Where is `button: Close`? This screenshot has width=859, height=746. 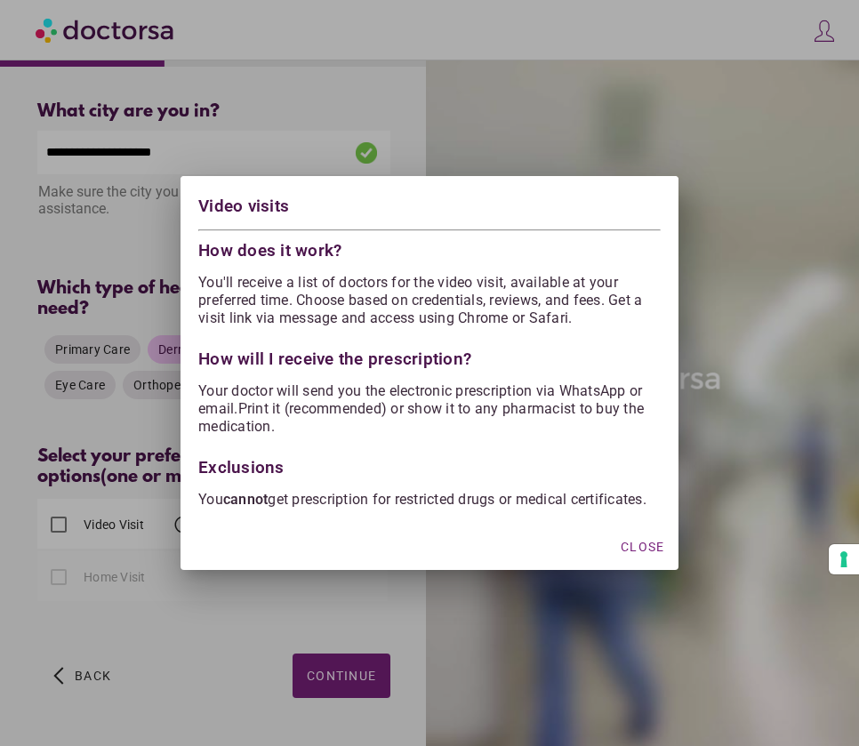
button: Close is located at coordinates (642, 547).